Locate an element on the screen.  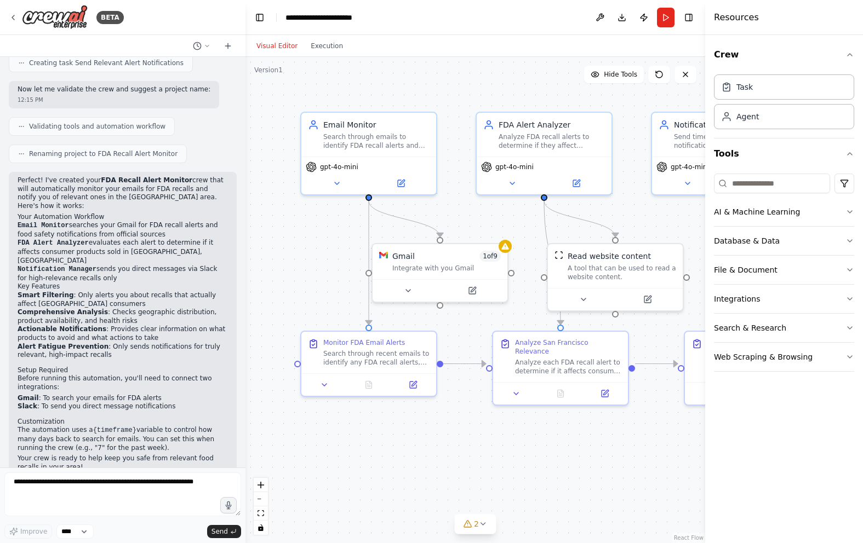
div: Send timely and clear notifications about relevant FDA recalls to the user via their preferred co... is located at coordinates (727, 141).